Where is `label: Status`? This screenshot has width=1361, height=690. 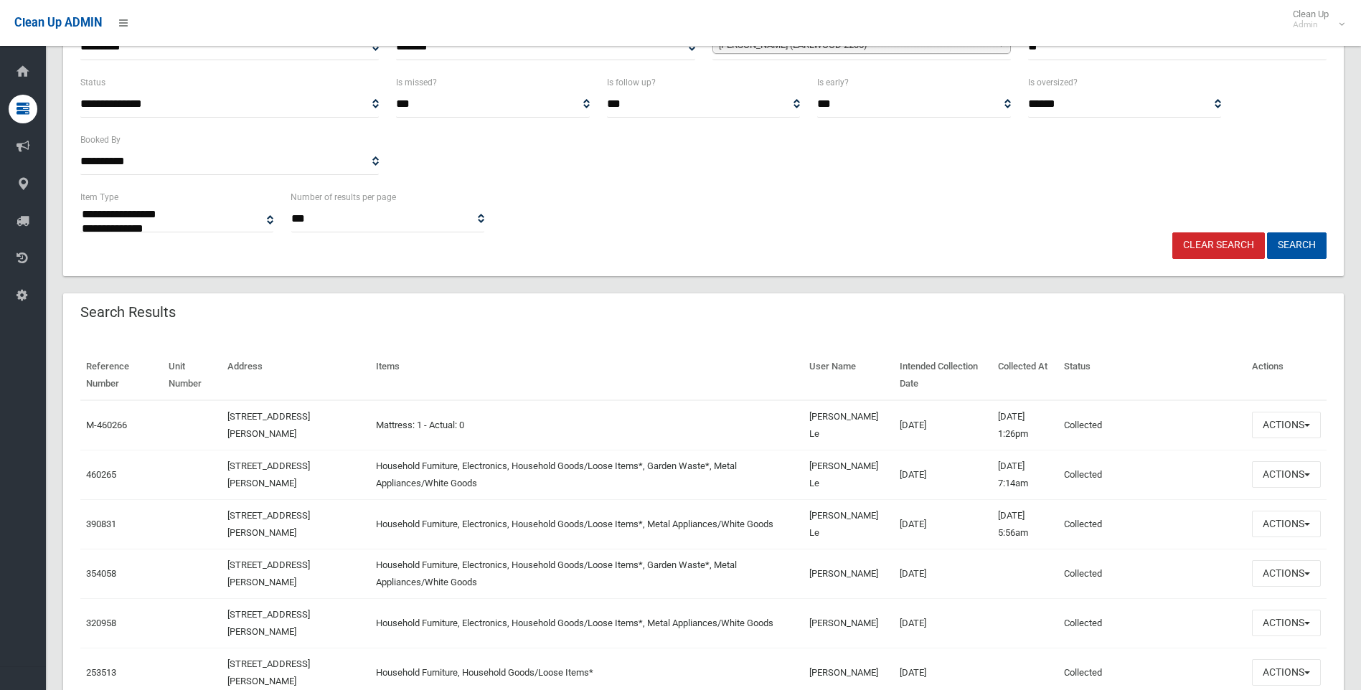 label: Status is located at coordinates (93, 83).